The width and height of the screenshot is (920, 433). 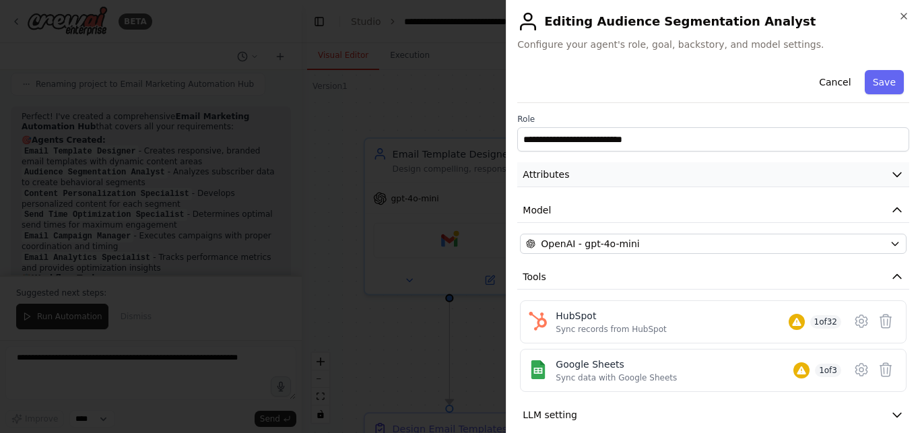 I want to click on button: OpenAI - gpt-4o-mini, so click(x=713, y=244).